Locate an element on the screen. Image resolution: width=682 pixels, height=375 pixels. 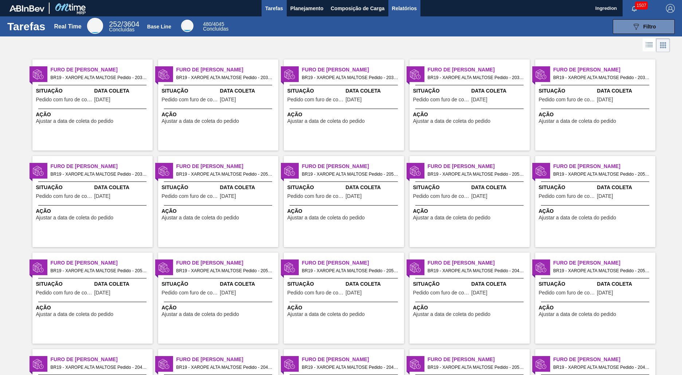
span: BR19 - XAROPE ALTA MALTOSE Pedido - 2036513 is located at coordinates (602, 78).